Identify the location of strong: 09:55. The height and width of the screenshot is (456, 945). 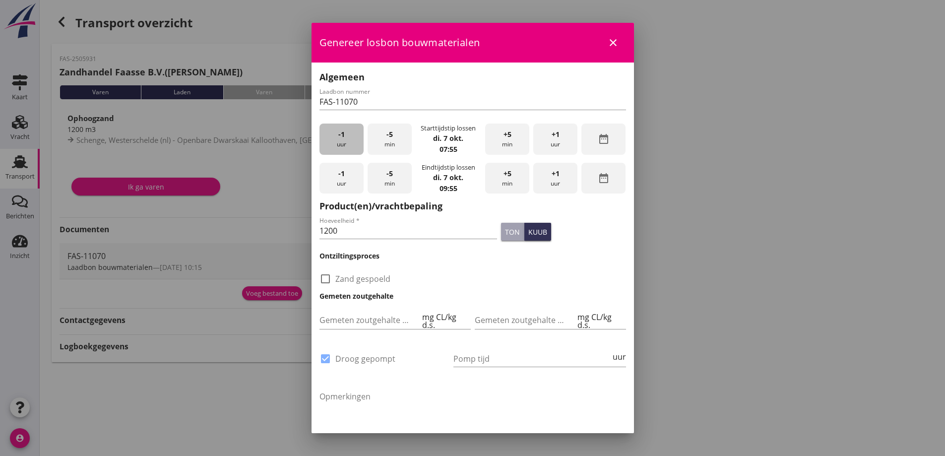
(448, 188).